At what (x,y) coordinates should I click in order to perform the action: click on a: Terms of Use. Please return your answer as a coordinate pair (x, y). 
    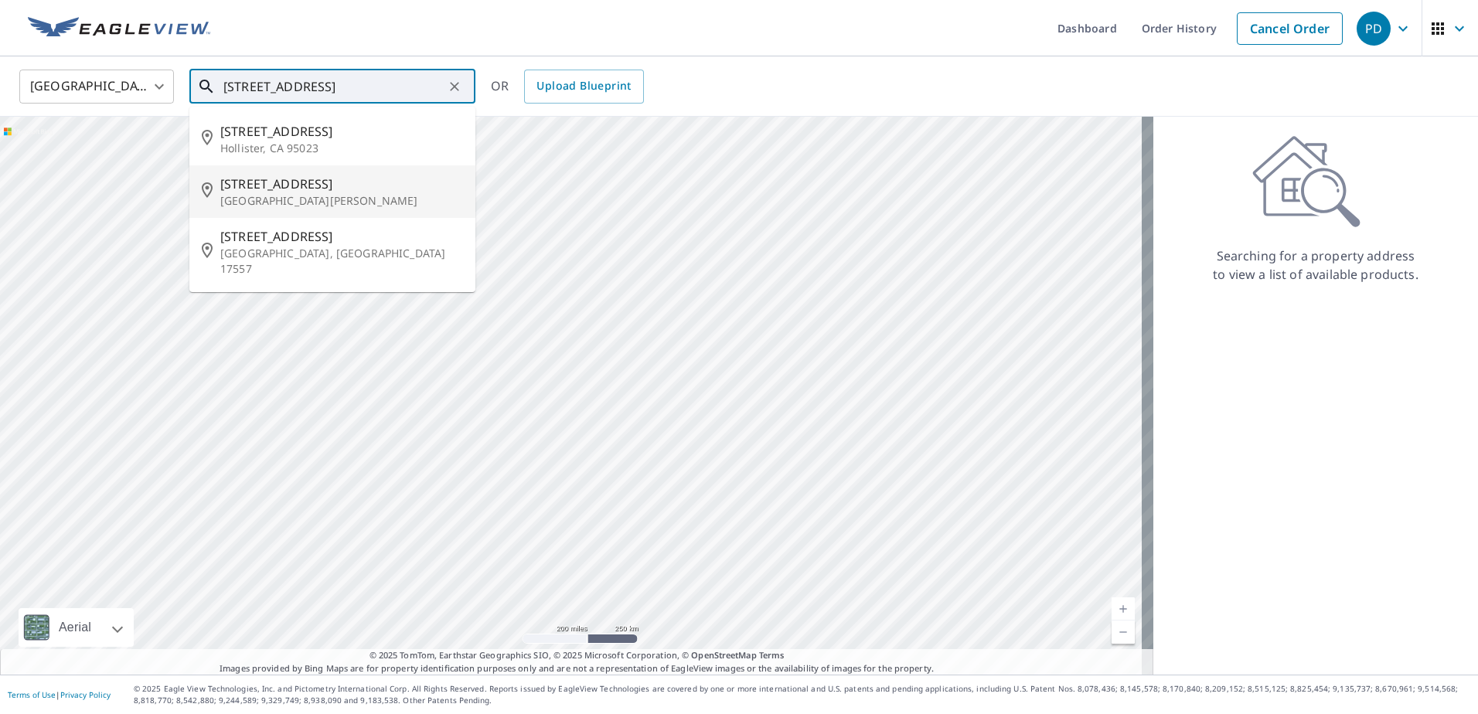
    Looking at the image, I should click on (32, 695).